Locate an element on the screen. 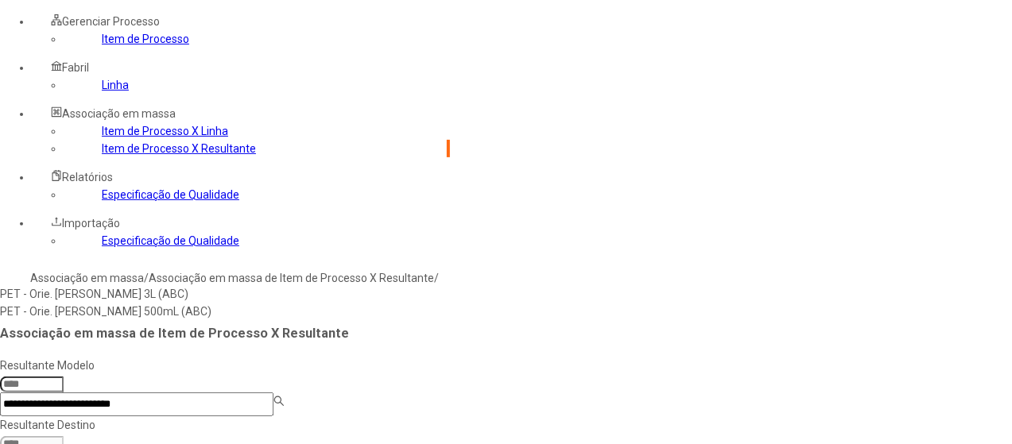 This screenshot has width=1012, height=444. span: Fabril is located at coordinates (75, 68).